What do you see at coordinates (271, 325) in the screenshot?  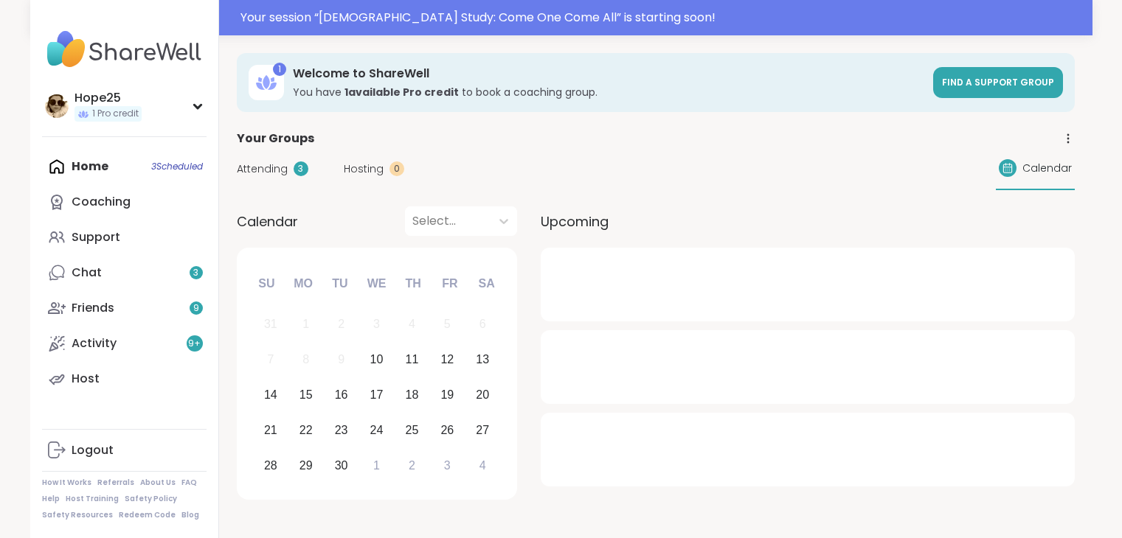 I see `div: Not available Sunday, August 31st, 2025` at bounding box center [271, 325].